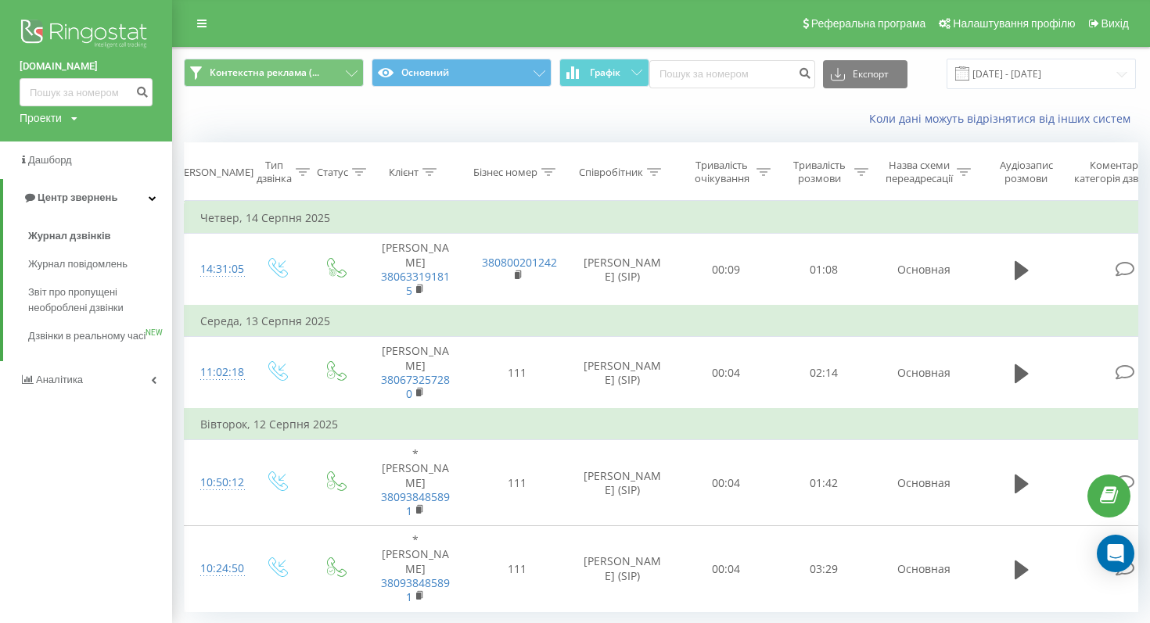  I want to click on a: Журнал дзвінків, so click(100, 236).